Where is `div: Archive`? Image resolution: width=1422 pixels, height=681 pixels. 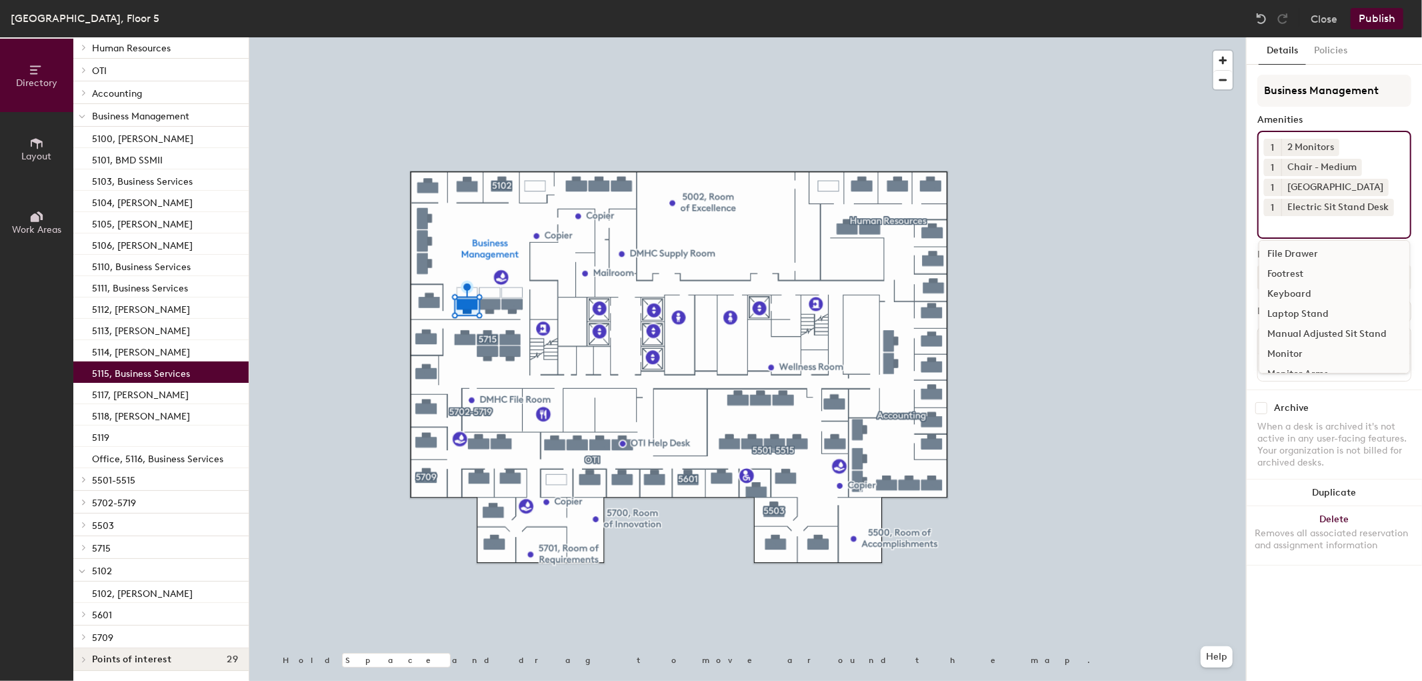 div: Archive is located at coordinates (1291, 408).